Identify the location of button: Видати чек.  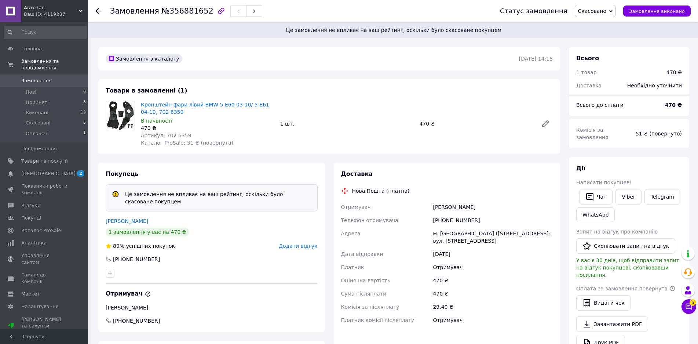
(603, 303).